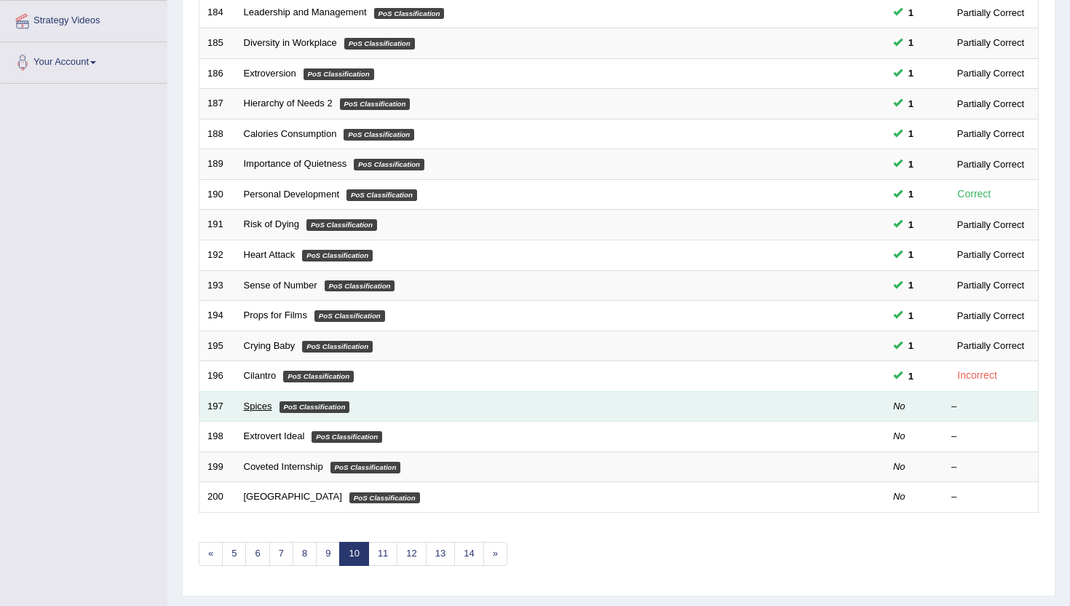 This screenshot has width=1070, height=606. Describe the element at coordinates (218, 285) in the screenshot. I see `td: 193` at that location.